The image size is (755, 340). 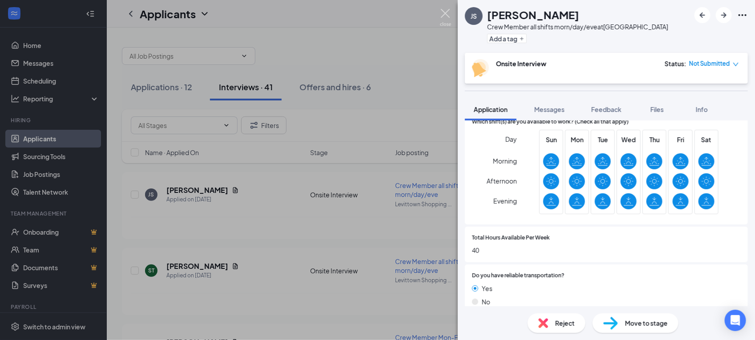 What do you see at coordinates (474, 16) in the screenshot?
I see `div: JS` at bounding box center [474, 16].